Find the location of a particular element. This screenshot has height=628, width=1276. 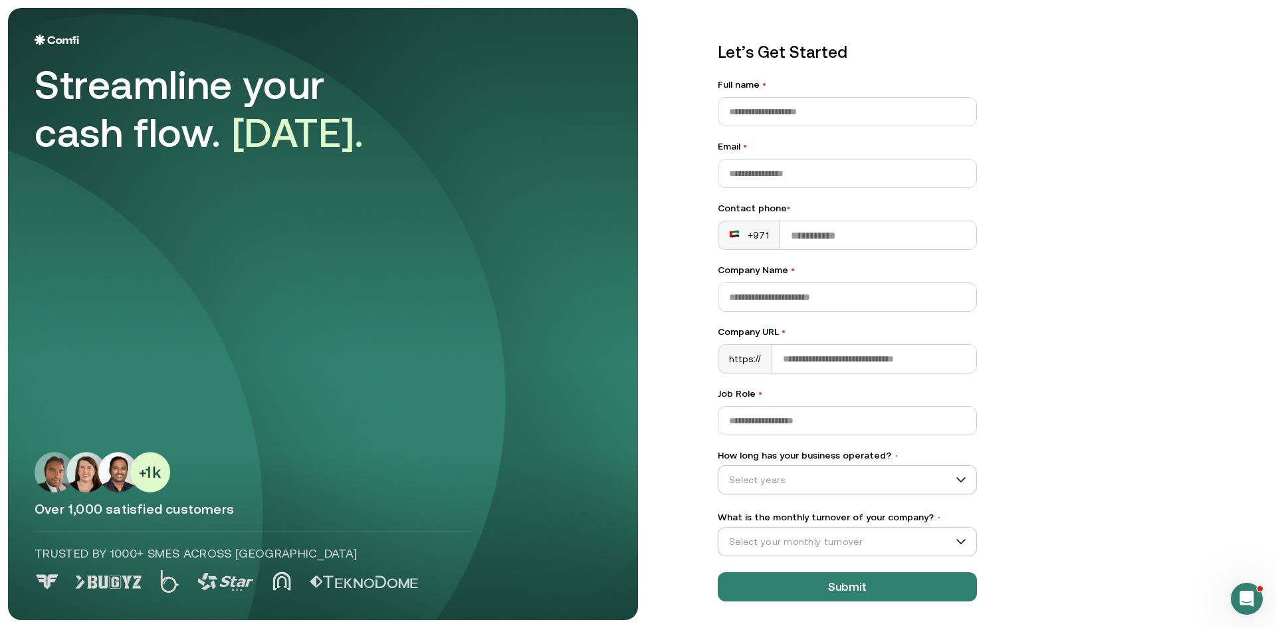

label: Email is located at coordinates (848, 146).